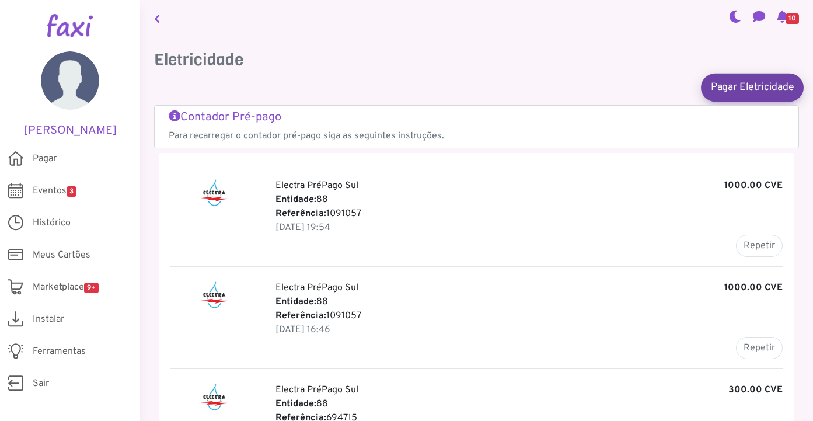  Describe the element at coordinates (41, 384) in the screenshot. I see `span: Sair` at that location.